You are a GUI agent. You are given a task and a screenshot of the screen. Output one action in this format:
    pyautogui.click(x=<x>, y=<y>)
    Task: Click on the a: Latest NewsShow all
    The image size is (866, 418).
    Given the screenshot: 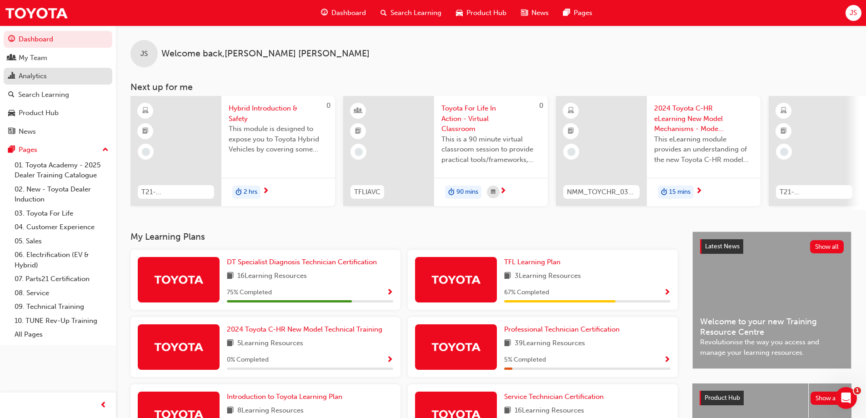 What is the action you would take?
    pyautogui.click(x=772, y=246)
    